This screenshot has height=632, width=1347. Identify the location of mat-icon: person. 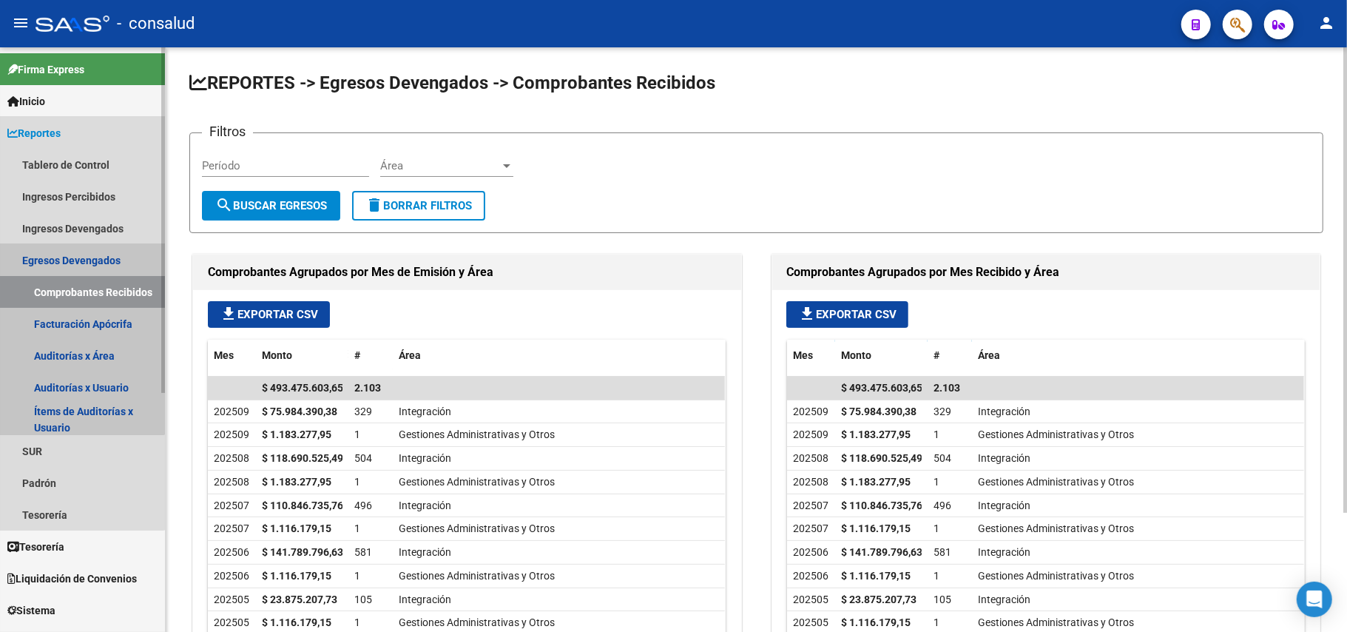
(1326, 23).